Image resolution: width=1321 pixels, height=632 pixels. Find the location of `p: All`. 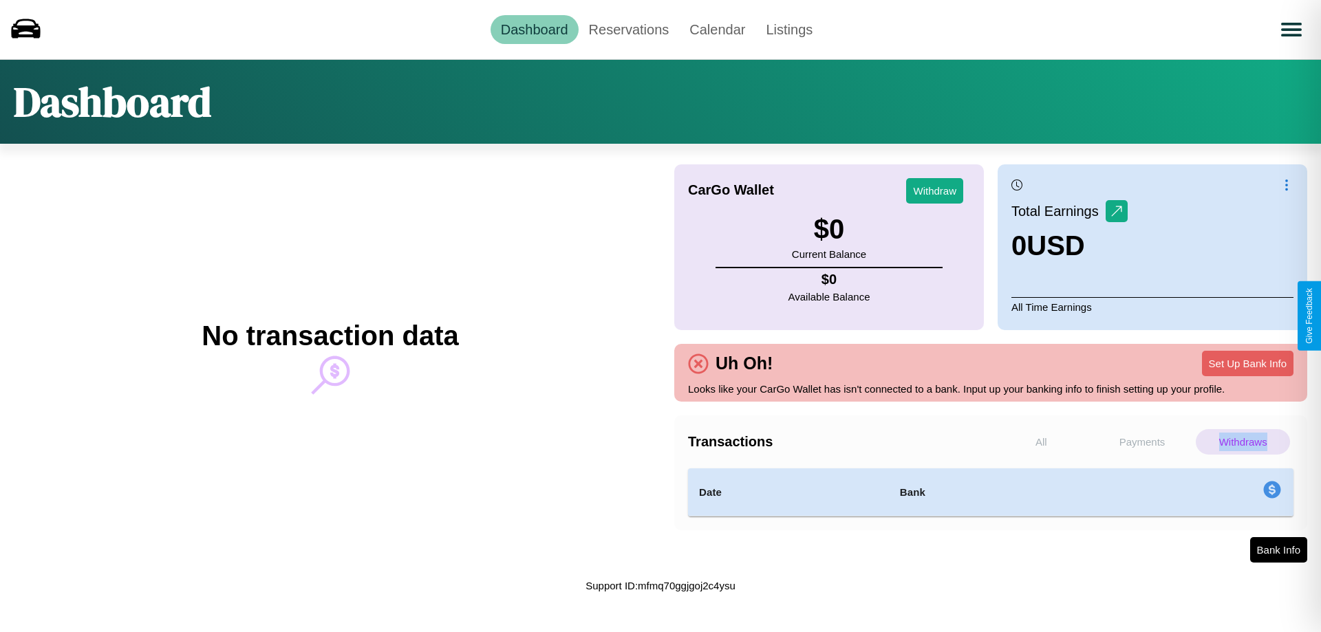

p: All is located at coordinates (1041, 442).